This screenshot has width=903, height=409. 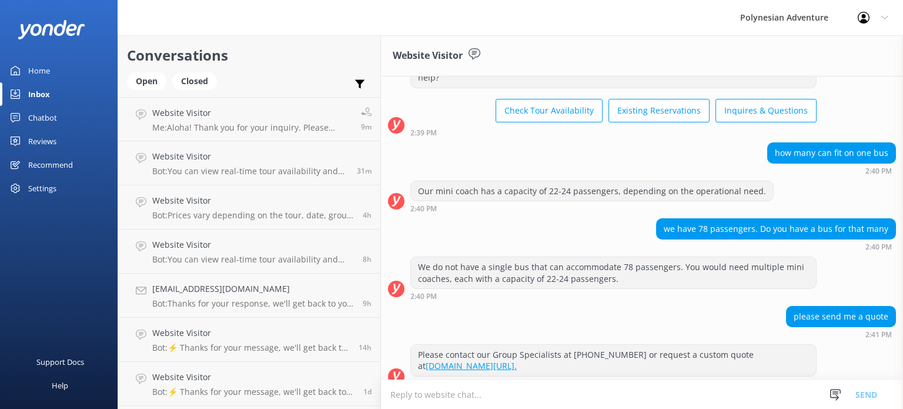 I want to click on a: Website VisitorMe:Aloha! Thank you for your inquiry. Please reach out to our Groups/Charter Depar..., so click(x=249, y=119).